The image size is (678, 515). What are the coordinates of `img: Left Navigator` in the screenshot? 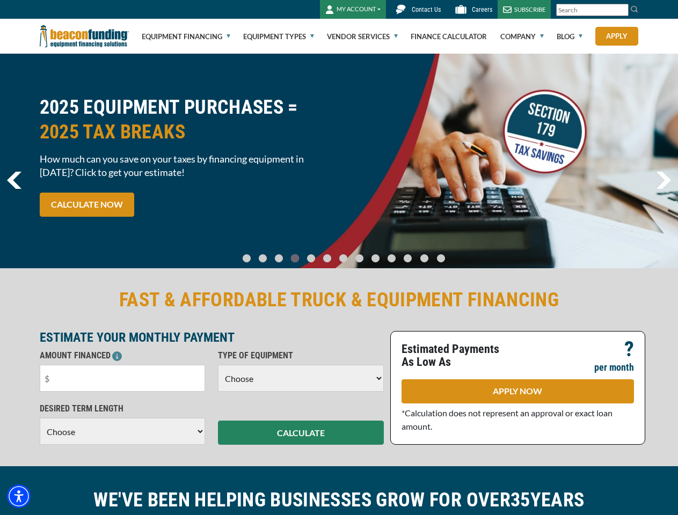 It's located at (14, 180).